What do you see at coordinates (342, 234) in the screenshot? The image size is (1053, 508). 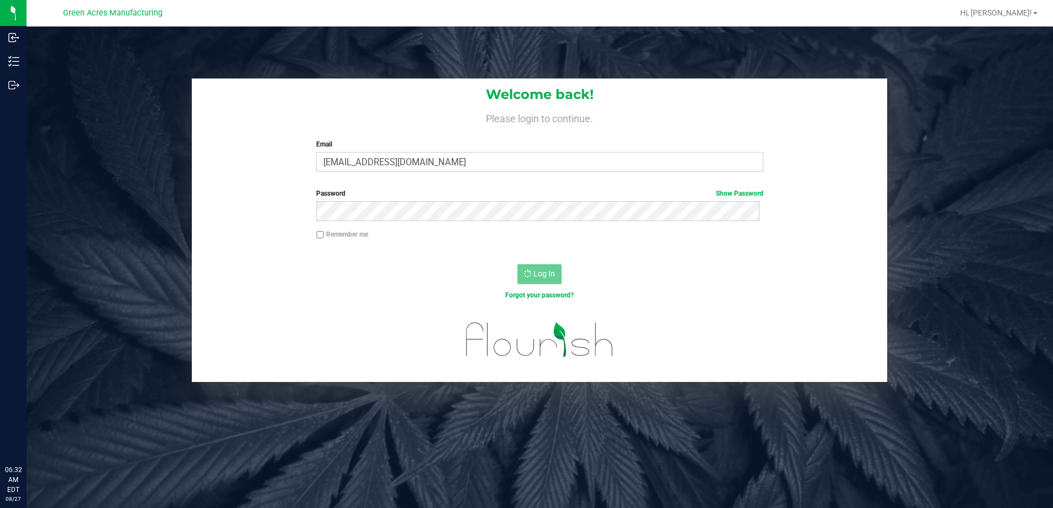 I see `label: Remember me` at bounding box center [342, 234].